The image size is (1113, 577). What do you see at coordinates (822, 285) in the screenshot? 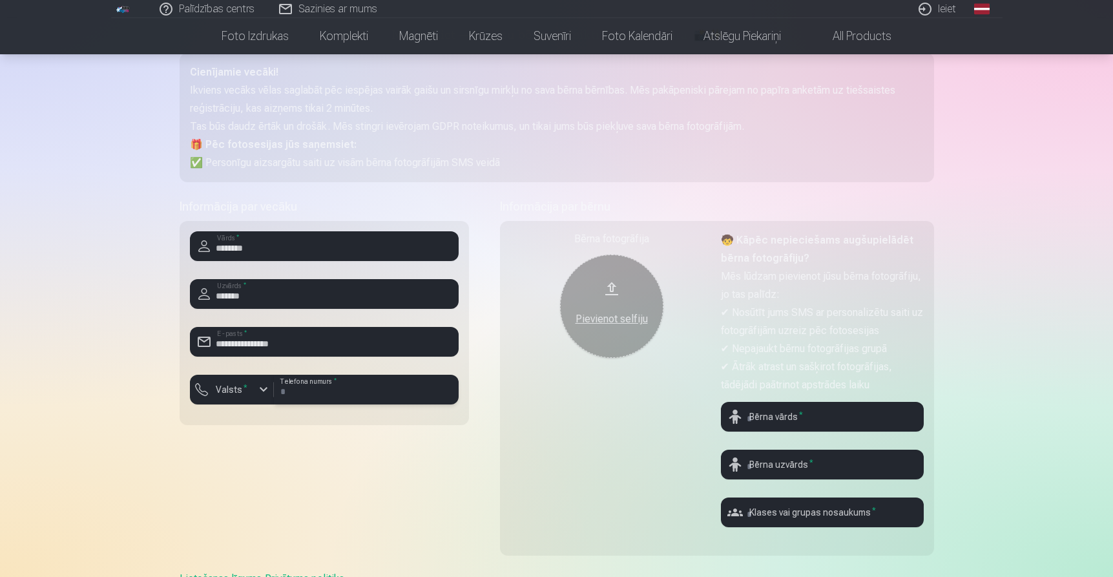
I see `p: Mēs lūdzam pievienot jūsu bērna fotogrāfiju, jo tas palīdz:` at bounding box center [822, 285].